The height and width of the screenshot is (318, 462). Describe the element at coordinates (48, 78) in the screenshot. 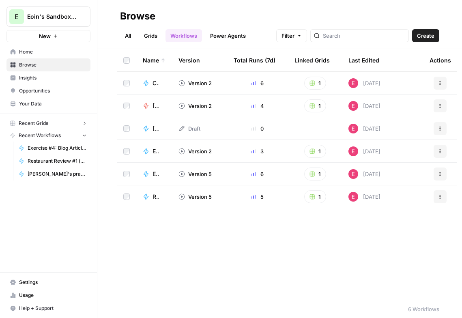

I see `a: Insights` at that location.